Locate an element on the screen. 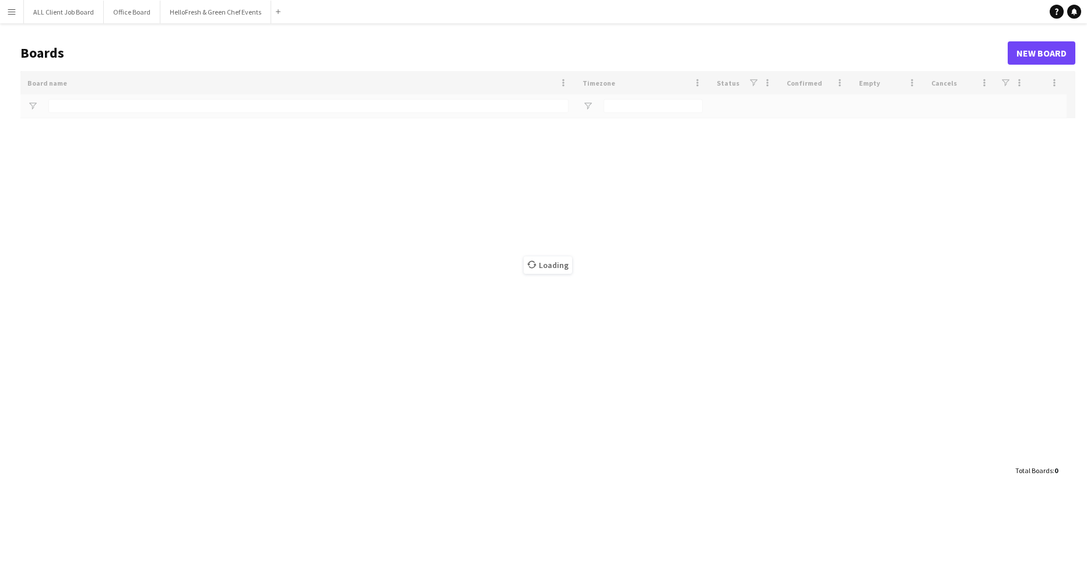 This screenshot has height=564, width=1087. a: New Board is located at coordinates (1041, 53).